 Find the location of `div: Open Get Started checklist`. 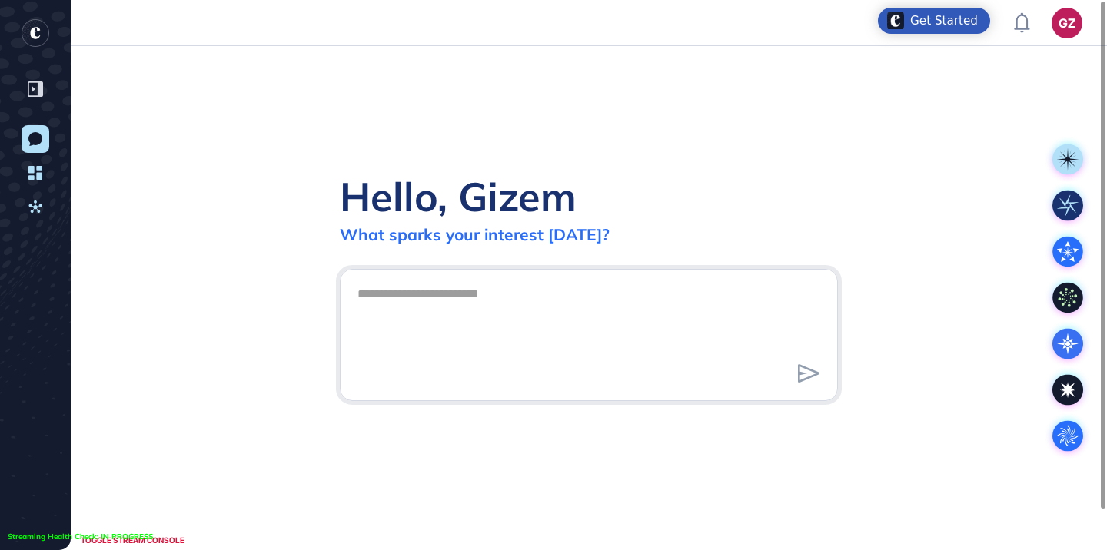

div: Open Get Started checklist is located at coordinates (934, 21).